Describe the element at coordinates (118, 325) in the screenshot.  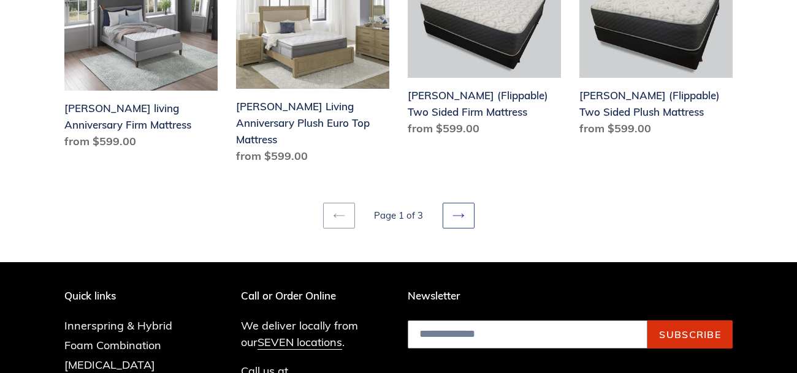
I see `a: Innerspring & Hybrid` at that location.